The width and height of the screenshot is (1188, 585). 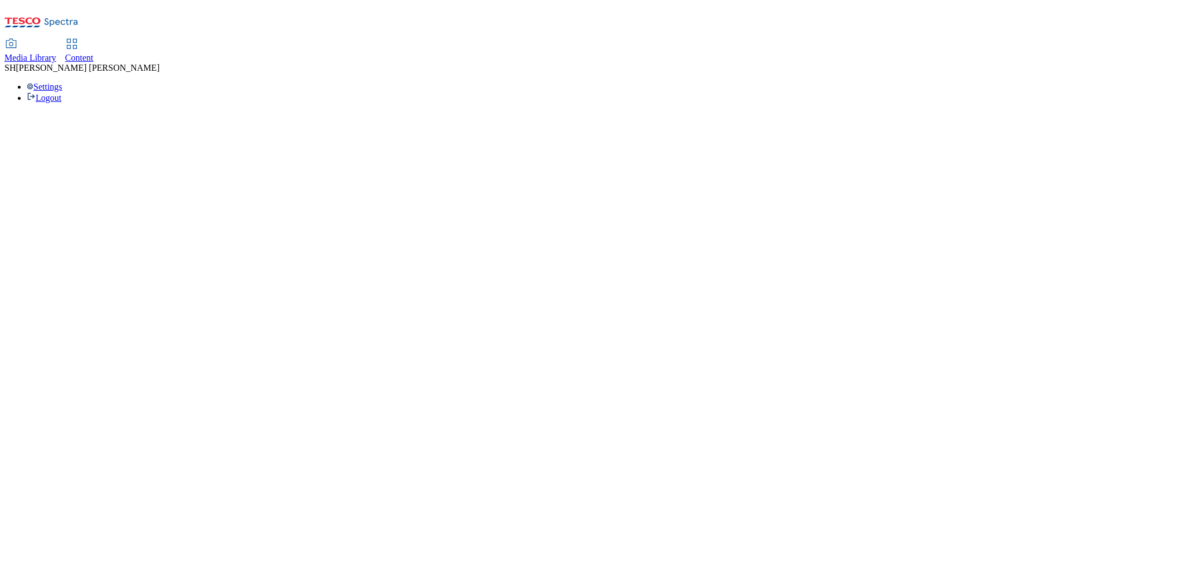 I want to click on span: Content, so click(x=79, y=57).